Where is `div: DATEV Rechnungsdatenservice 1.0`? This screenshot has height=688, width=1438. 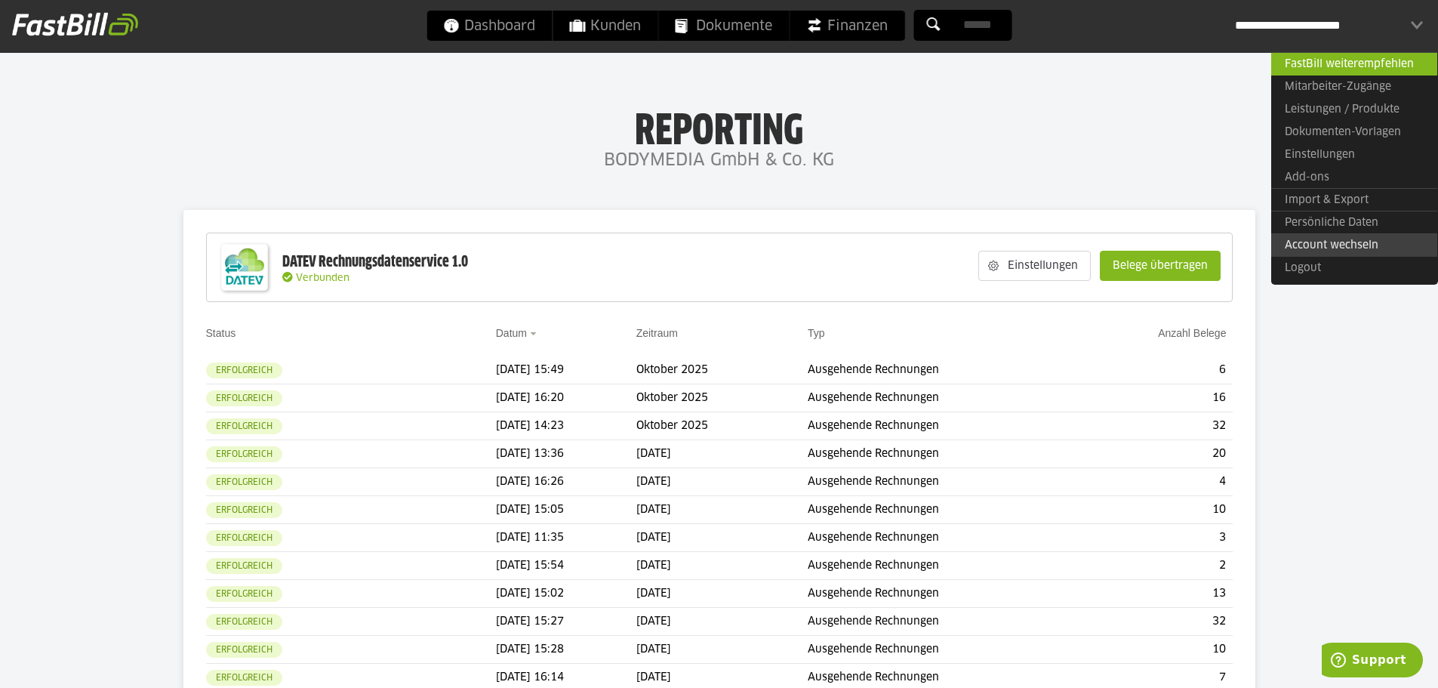 div: DATEV Rechnungsdatenservice 1.0 is located at coordinates (375, 262).